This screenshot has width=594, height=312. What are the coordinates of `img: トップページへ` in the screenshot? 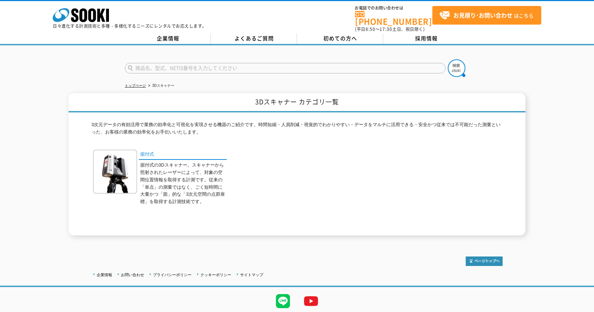 It's located at (484, 261).